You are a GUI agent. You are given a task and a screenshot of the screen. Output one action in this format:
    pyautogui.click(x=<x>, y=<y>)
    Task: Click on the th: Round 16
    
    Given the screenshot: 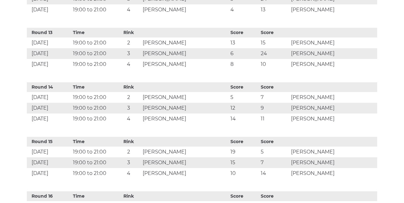 What is the action you would take?
    pyautogui.click(x=49, y=197)
    